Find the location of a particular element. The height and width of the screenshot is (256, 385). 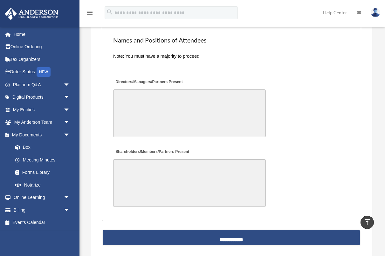

a: Forms Library is located at coordinates (44, 173).